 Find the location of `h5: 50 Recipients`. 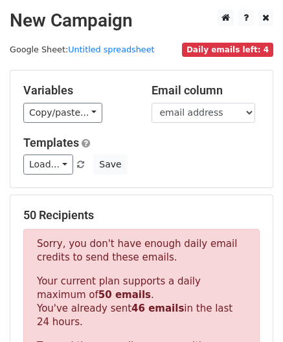

h5: 50 Recipients is located at coordinates (141, 215).